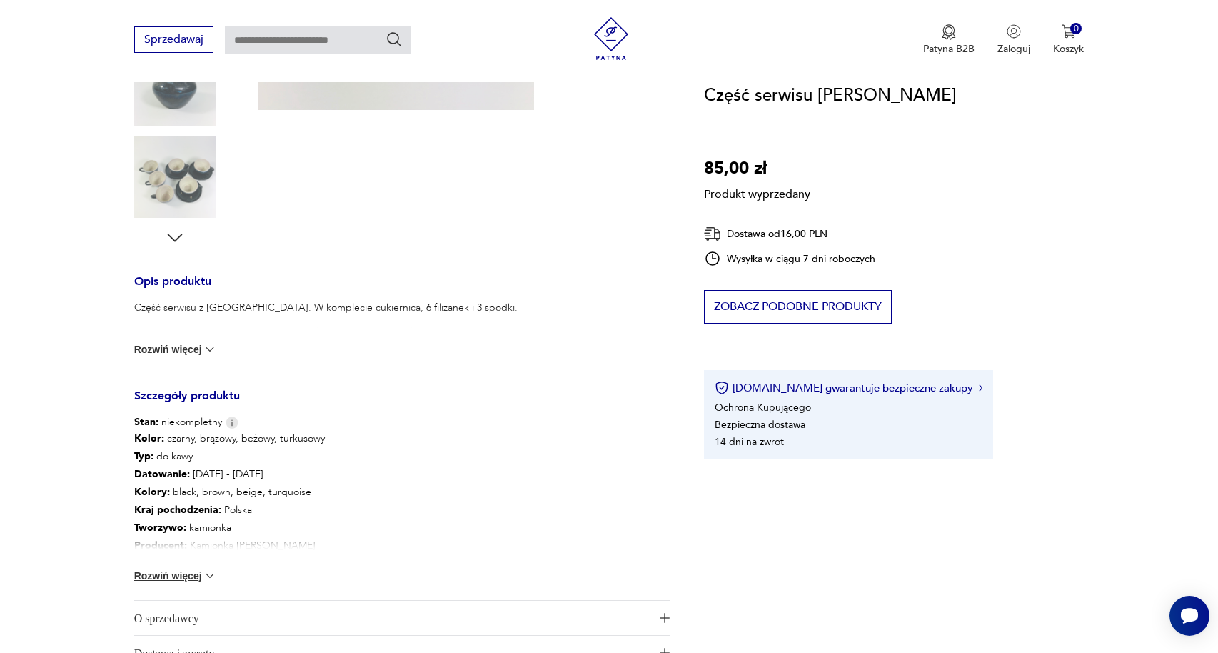 This screenshot has height=653, width=1218. Describe the element at coordinates (235, 438) in the screenshot. I see `p: czarny, brązowy, beżowy, turkusowy` at that location.